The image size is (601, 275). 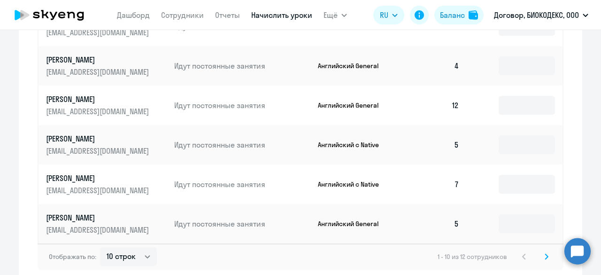 I want to click on button: RU, so click(x=389, y=15).